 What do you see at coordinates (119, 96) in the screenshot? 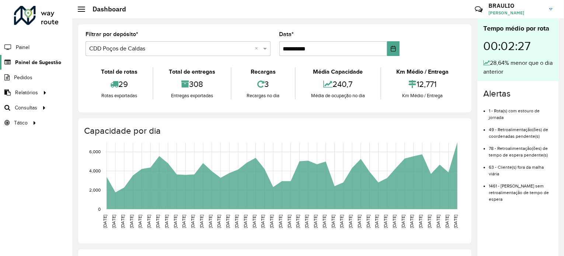
I see `div: Rotas exportadas` at bounding box center [119, 96].